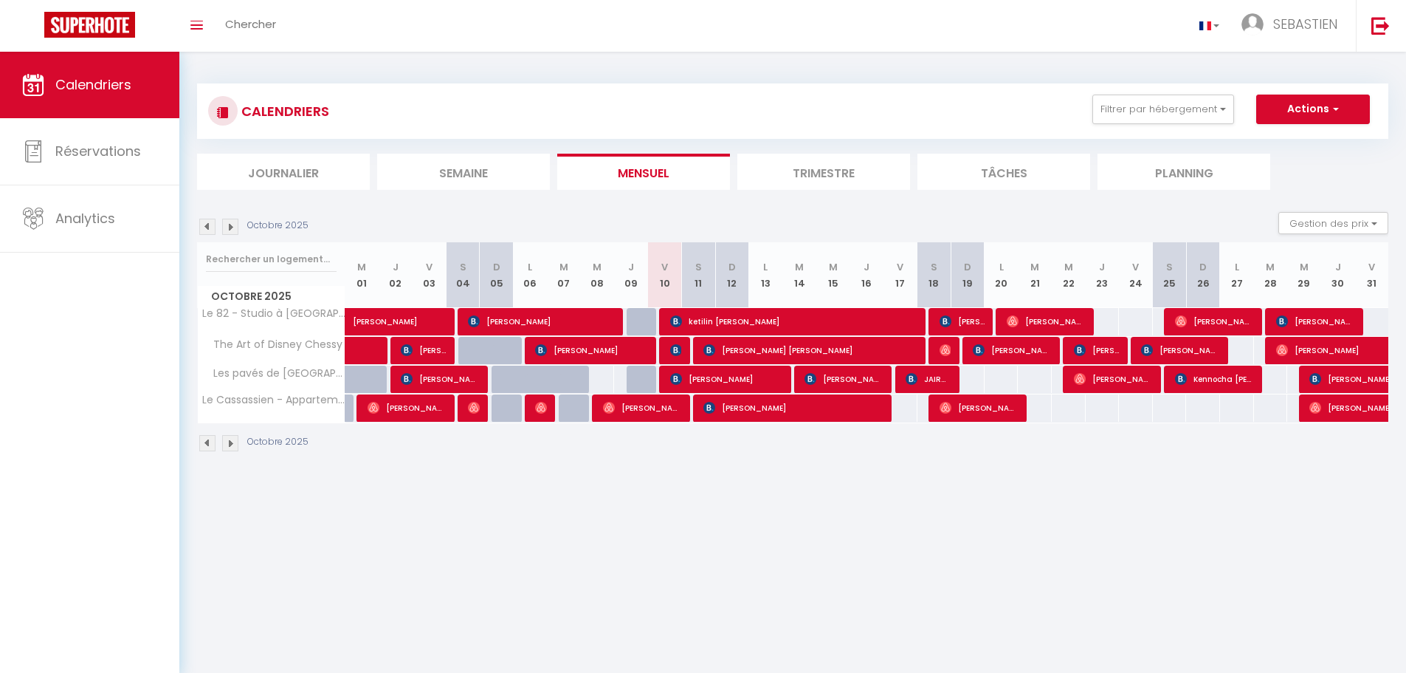 This screenshot has width=1406, height=673. I want to click on th: 11, so click(698, 275).